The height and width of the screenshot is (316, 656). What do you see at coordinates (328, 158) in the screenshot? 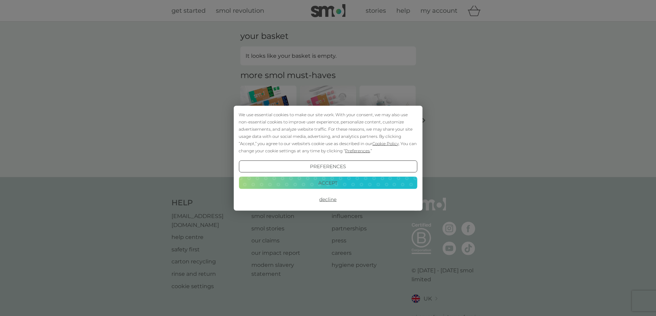
I see `div: Cookie Consent Prompt` at bounding box center [328, 158].